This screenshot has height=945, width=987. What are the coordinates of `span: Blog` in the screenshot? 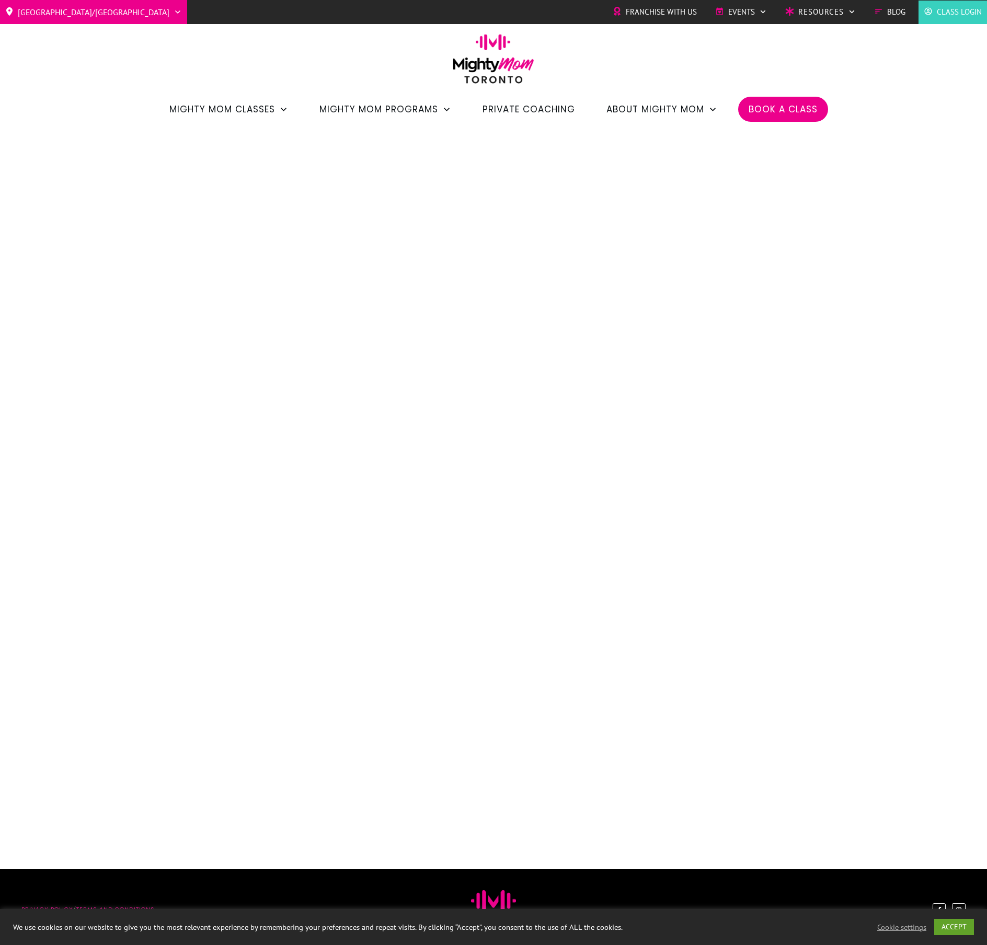 It's located at (896, 12).